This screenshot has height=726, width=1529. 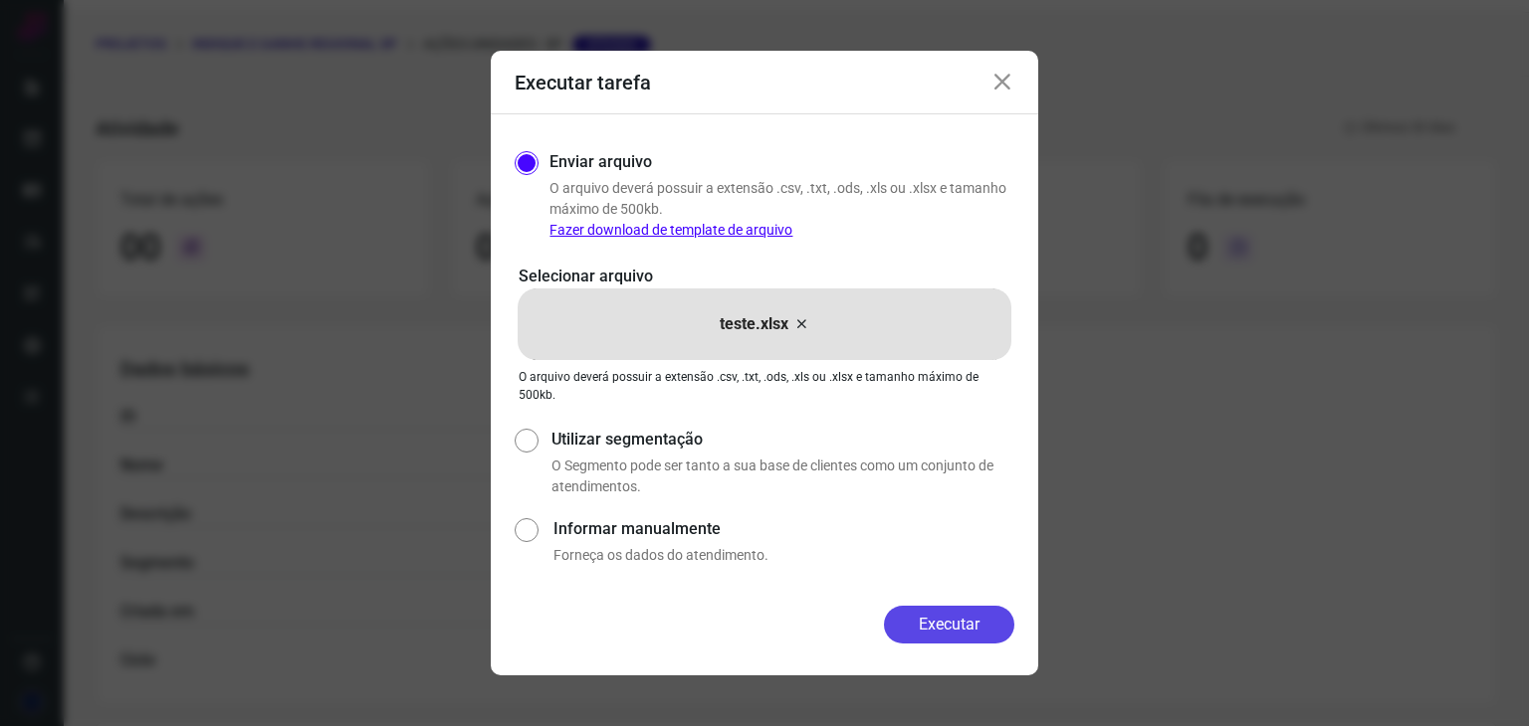 What do you see at coordinates (600, 162) in the screenshot?
I see `label: Enviar arquivo` at bounding box center [600, 162].